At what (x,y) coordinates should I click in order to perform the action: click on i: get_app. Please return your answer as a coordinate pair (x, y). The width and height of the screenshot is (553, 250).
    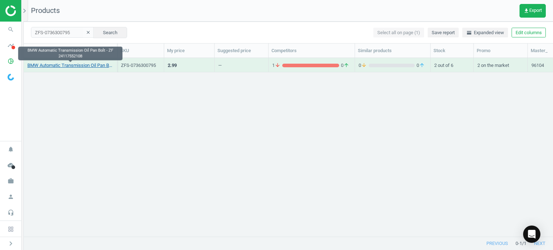
    Looking at the image, I should click on (526, 11).